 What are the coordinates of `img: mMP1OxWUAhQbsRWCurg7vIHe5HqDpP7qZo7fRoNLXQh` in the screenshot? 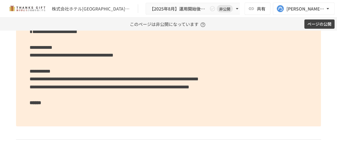 It's located at (27, 9).